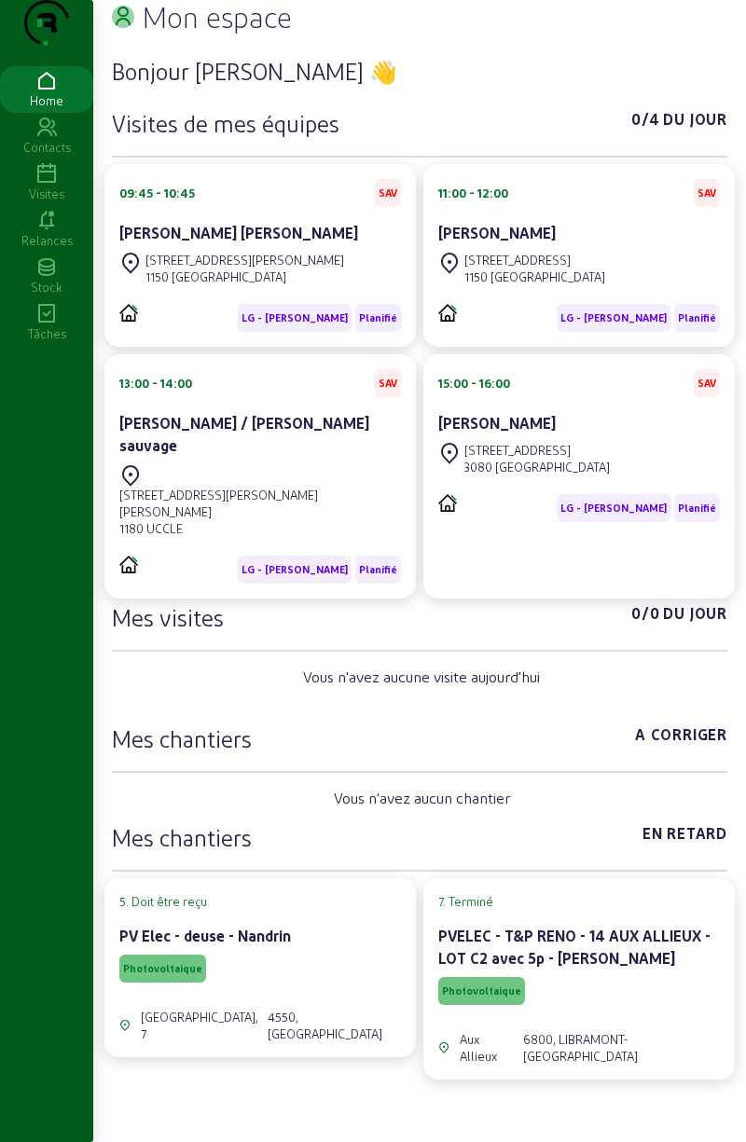 The width and height of the screenshot is (746, 1142). Describe the element at coordinates (681, 738) in the screenshot. I see `span: A corriger` at that location.